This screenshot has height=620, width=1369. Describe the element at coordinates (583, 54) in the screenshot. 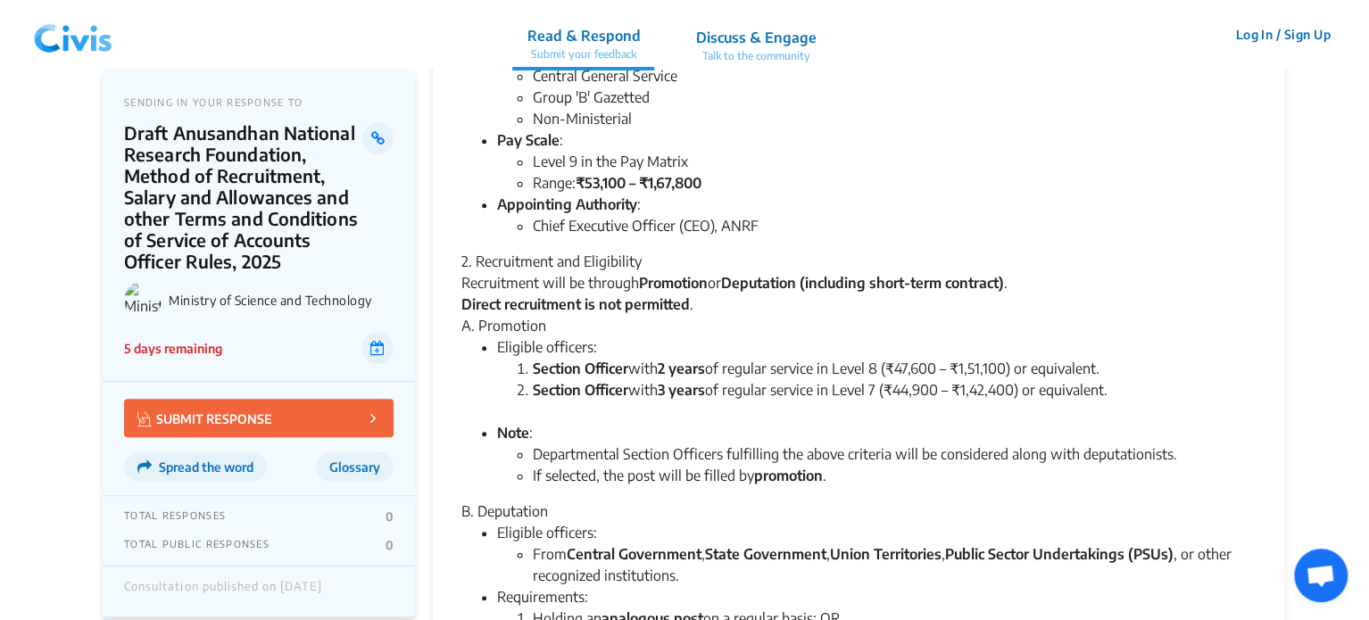

I see `p: Submit your feedback` at that location.